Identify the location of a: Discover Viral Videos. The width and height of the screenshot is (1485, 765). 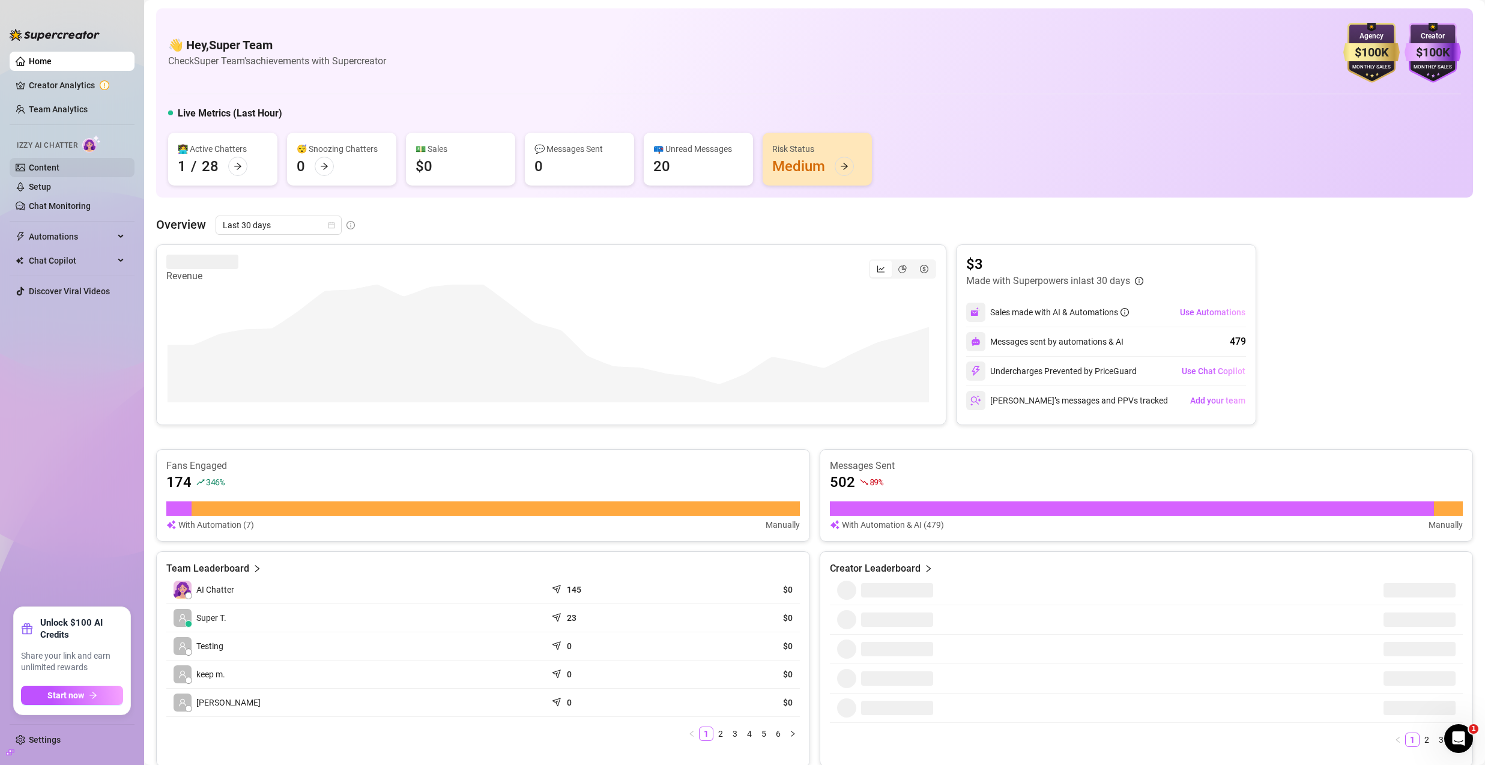
(69, 291).